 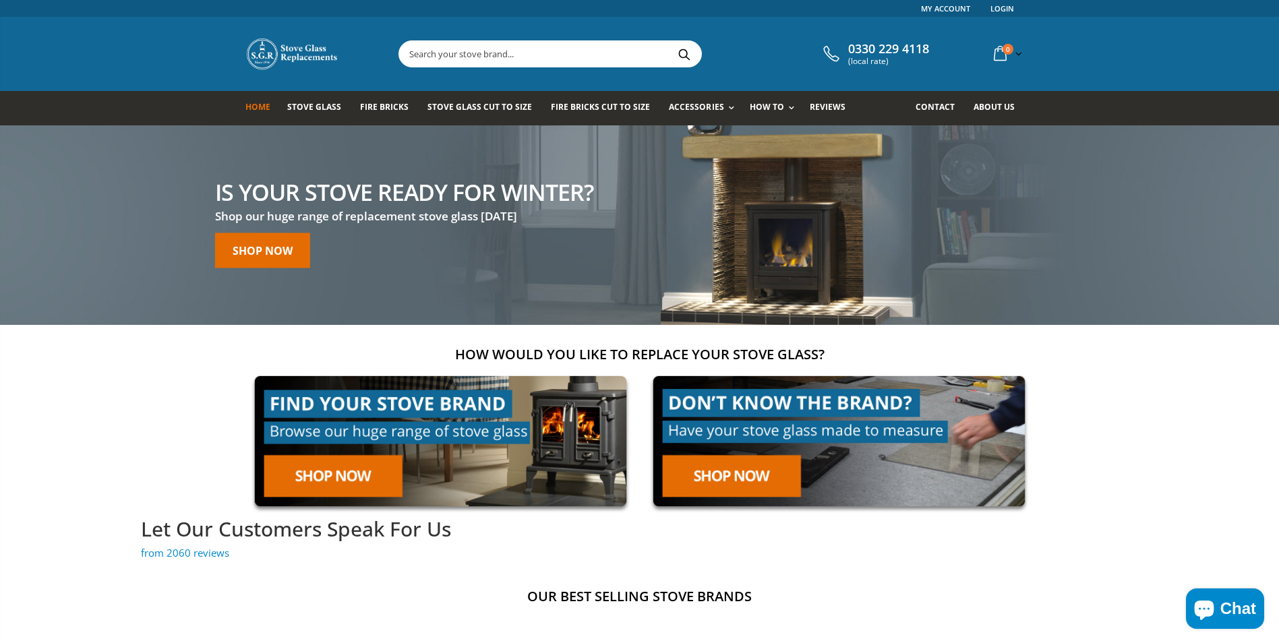 I want to click on a: 4.89 stars from 2060 reviews, so click(x=640, y=553).